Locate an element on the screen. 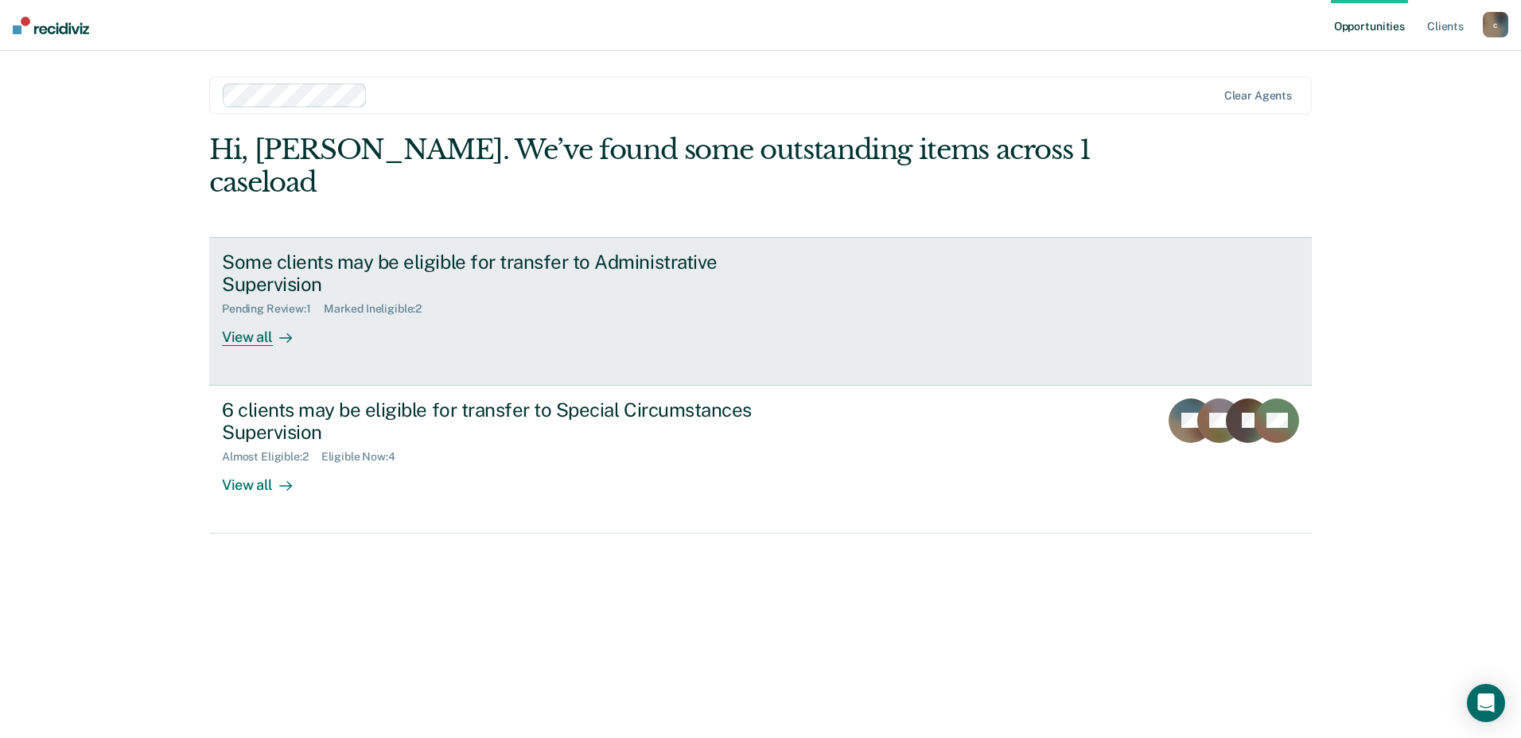  div: Some clients may be eligible for transfer to Administrative Supervision is located at coordinates (501, 274).